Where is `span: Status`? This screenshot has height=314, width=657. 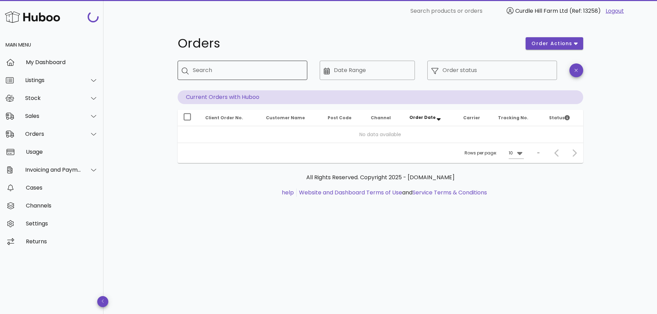
span: Status is located at coordinates (560, 118).